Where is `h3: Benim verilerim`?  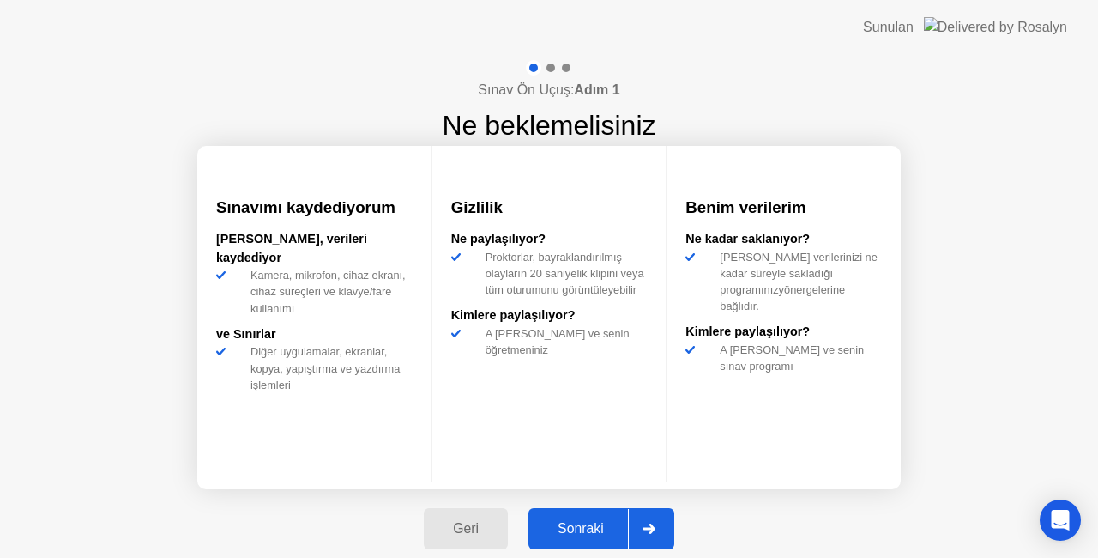
h3: Benim verilerim is located at coordinates (783, 208).